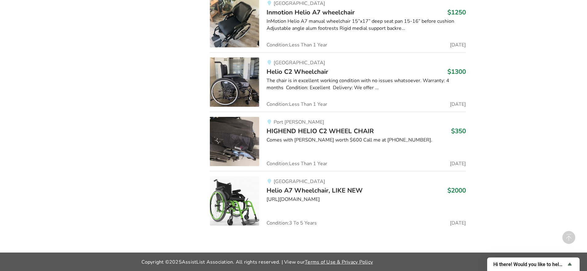 This screenshot has height=271, width=587. I want to click on h3: $1300, so click(457, 72).